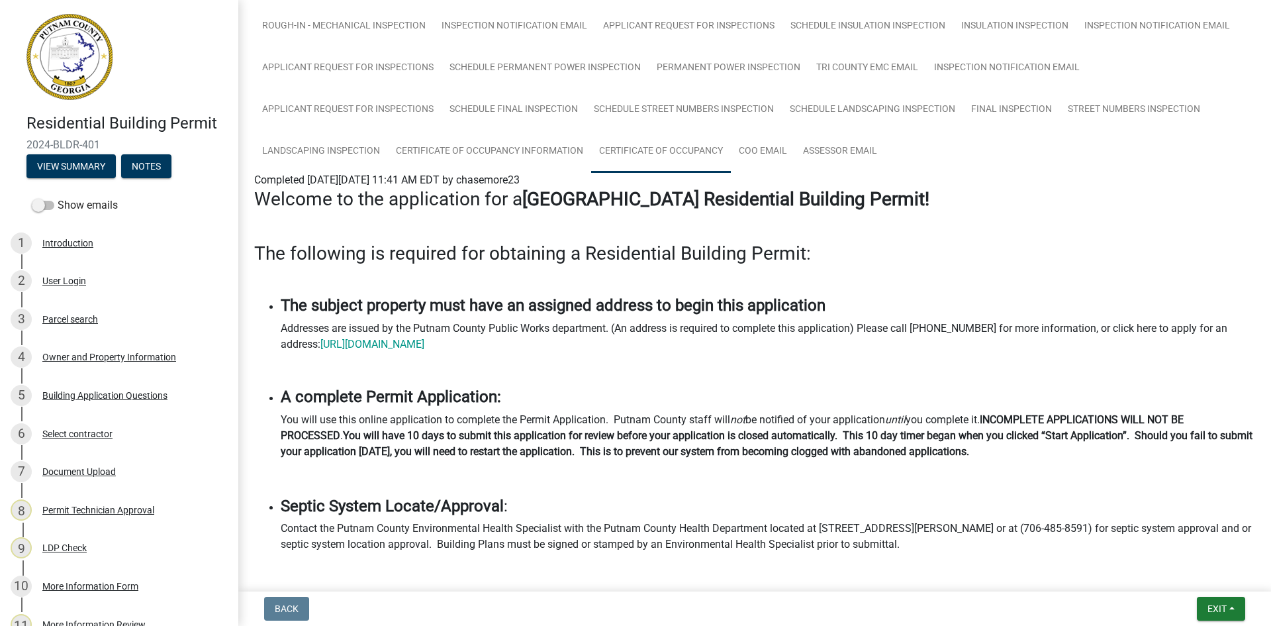  What do you see at coordinates (321, 152) in the screenshot?
I see `a: Landscaping Inspection` at bounding box center [321, 152].